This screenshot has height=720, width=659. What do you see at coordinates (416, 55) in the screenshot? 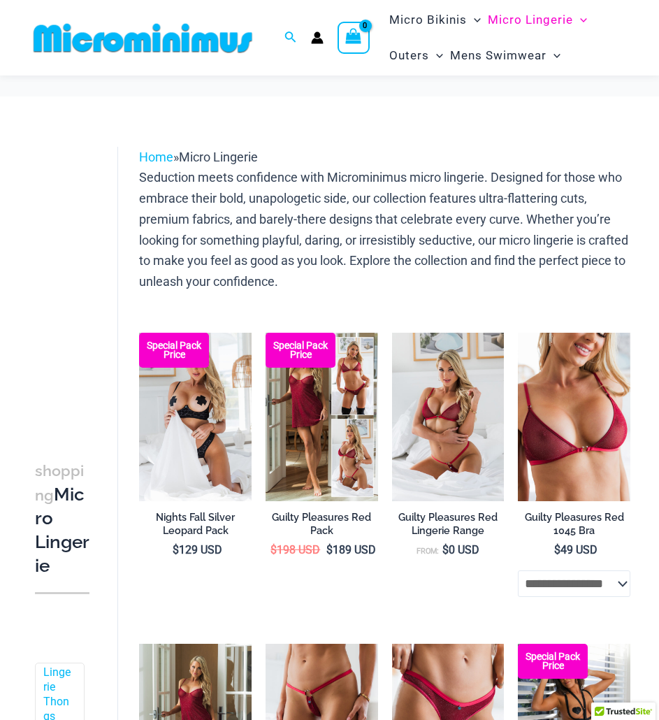
I see `a: OutersMenu ToggleMenu Toggle` at bounding box center [416, 55].